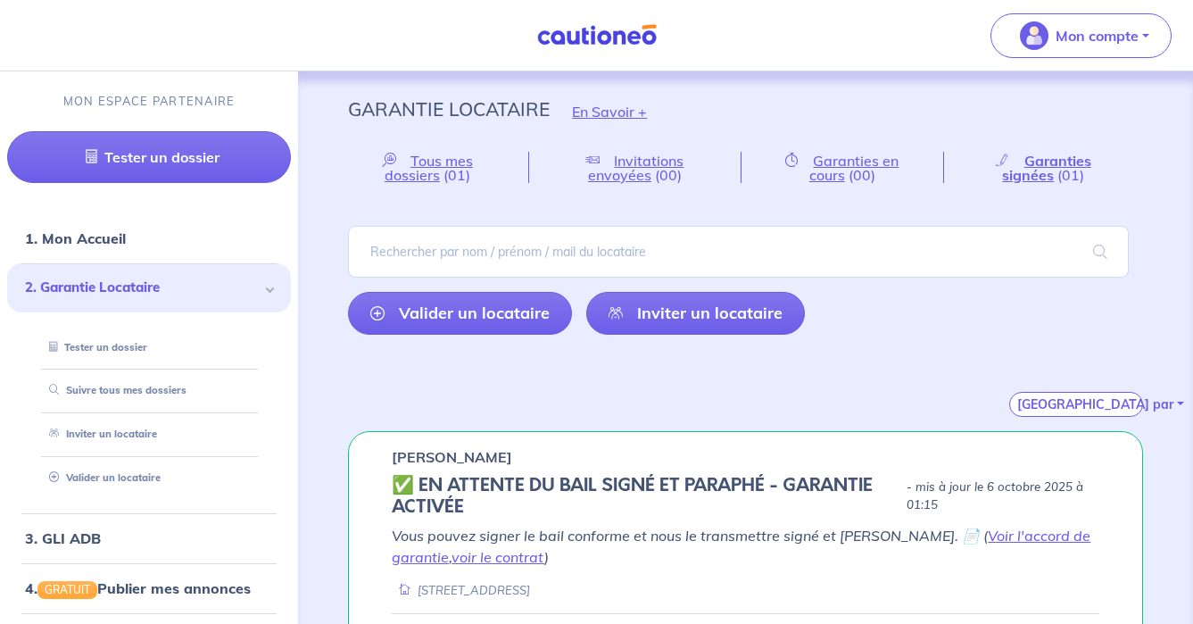 Image resolution: width=1193 pixels, height=624 pixels. What do you see at coordinates (449, 109) in the screenshot?
I see `p: Garantie Locataire` at bounding box center [449, 109].